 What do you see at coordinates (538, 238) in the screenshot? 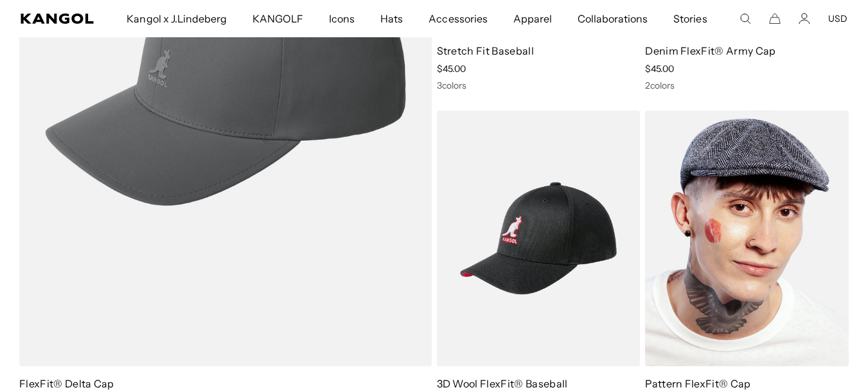
I see `img: 3D Wool FlexFit® Baseball` at bounding box center [538, 238].